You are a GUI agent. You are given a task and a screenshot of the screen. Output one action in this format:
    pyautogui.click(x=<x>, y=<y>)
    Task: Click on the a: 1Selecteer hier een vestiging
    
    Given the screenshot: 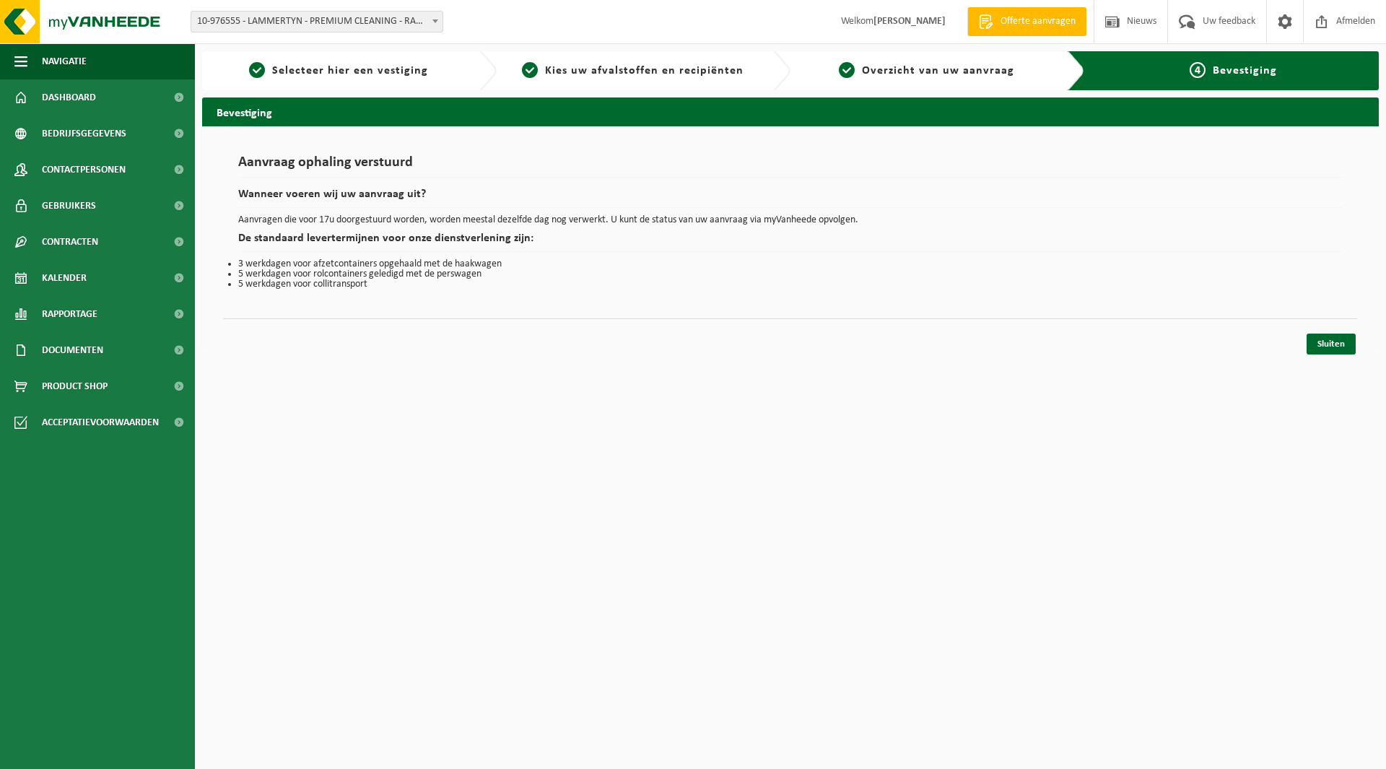 What is the action you would take?
    pyautogui.click(x=339, y=71)
    